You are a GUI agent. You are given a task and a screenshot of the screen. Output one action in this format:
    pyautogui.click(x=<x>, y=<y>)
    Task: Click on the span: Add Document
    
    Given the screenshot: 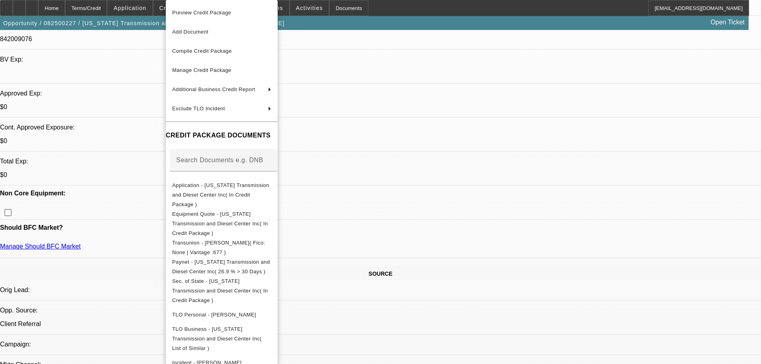 What is the action you would take?
    pyautogui.click(x=190, y=32)
    